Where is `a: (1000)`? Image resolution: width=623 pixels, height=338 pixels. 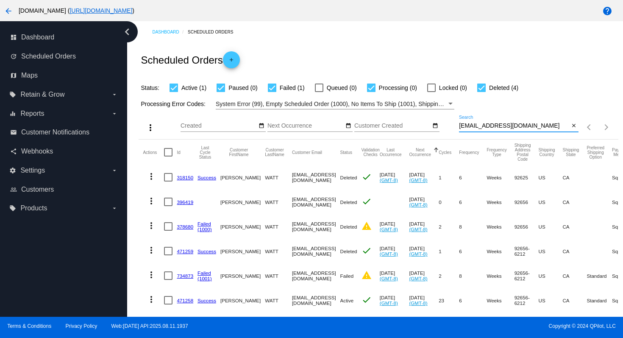 a: (1000) is located at coordinates (205, 229).